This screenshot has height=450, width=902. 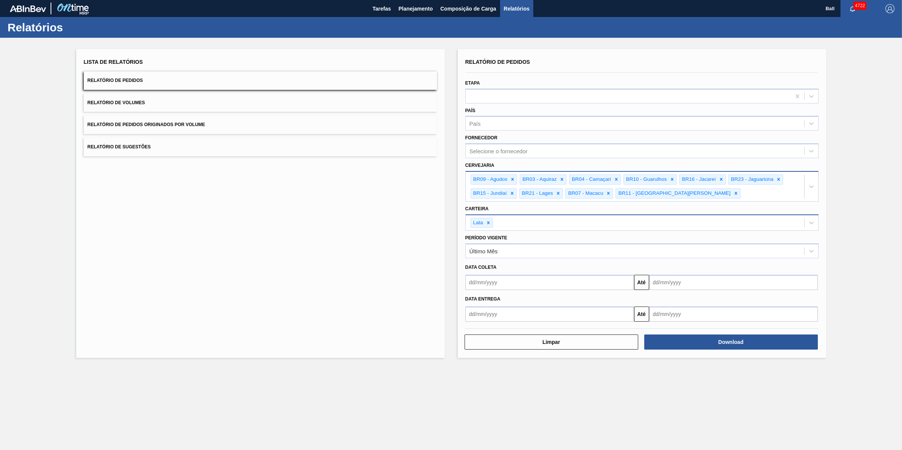 I want to click on button: Relatório de Sugestões, so click(x=260, y=147).